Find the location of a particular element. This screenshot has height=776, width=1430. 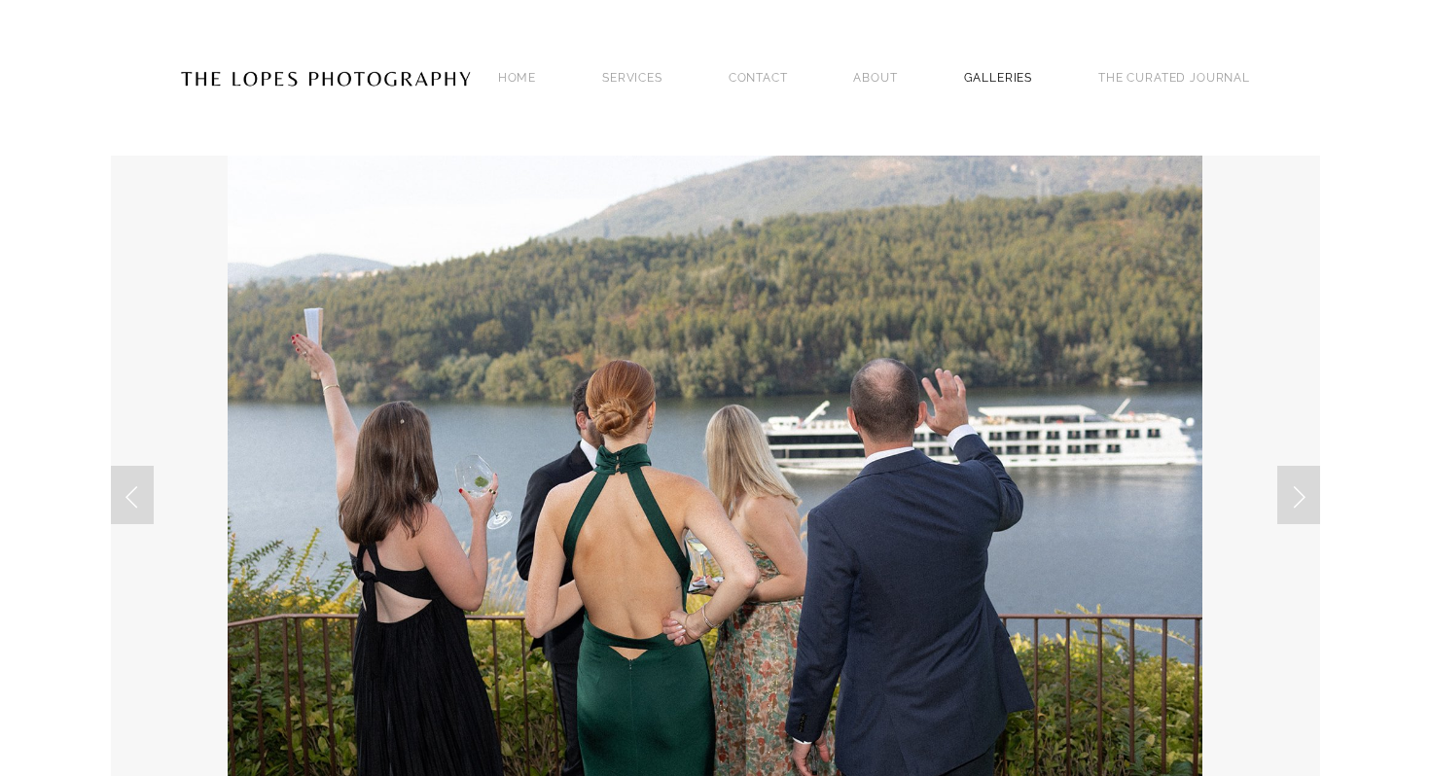

a: Contact is located at coordinates (758, 77).